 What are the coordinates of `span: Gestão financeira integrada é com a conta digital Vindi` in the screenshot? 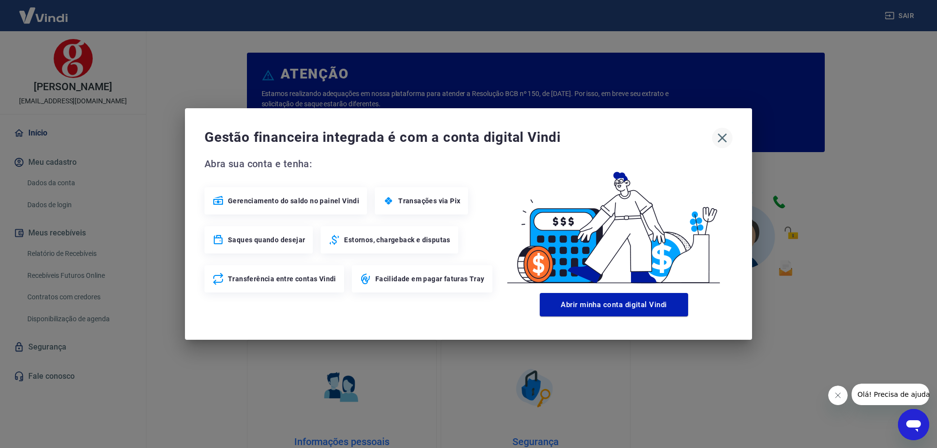 It's located at (458, 138).